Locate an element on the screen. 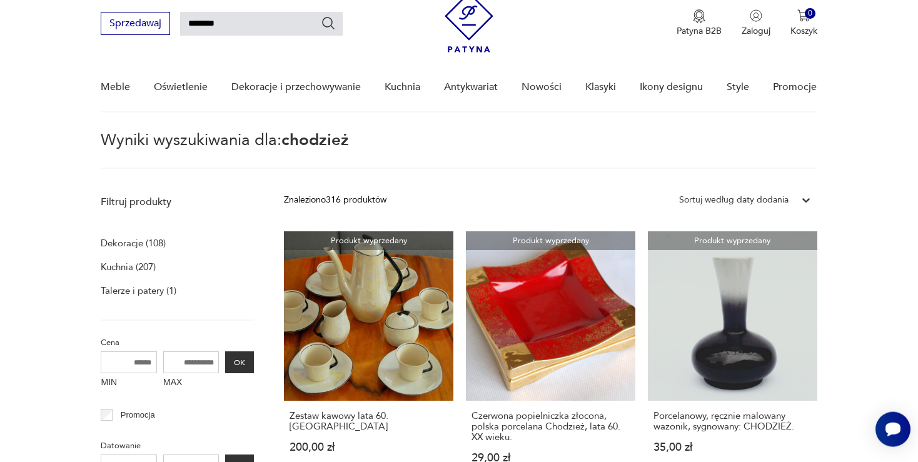 The image size is (918, 462). a: Sprzedawaj is located at coordinates (135, 24).